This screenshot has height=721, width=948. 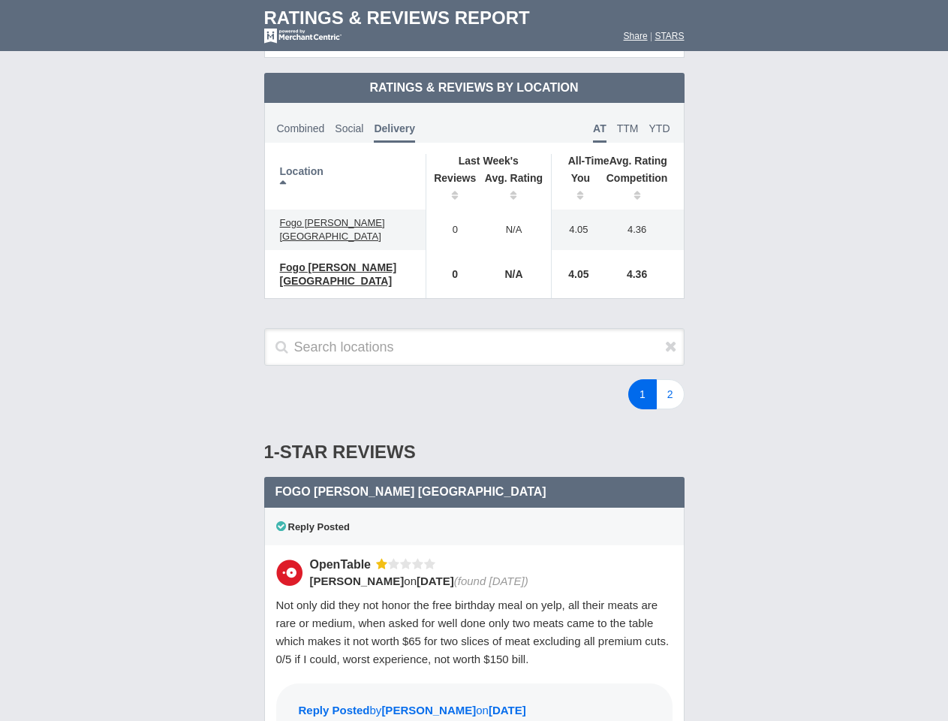 What do you see at coordinates (474, 452) in the screenshot?
I see `div: 1-Star Reviews` at bounding box center [474, 452].